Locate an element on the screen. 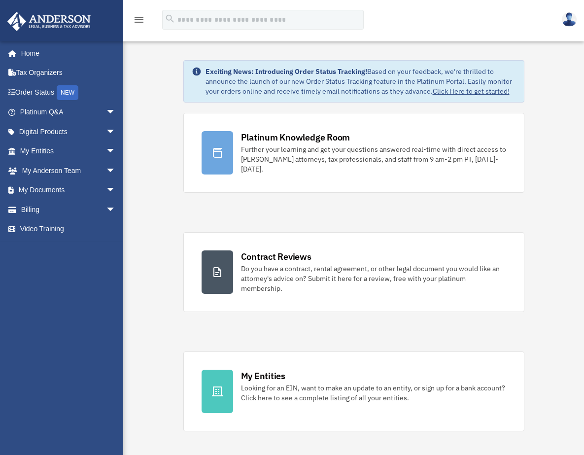 This screenshot has height=455, width=584. a: Platinum Knowledge Room Further your learning and get your questions answered real-time with dire... is located at coordinates (354, 153).